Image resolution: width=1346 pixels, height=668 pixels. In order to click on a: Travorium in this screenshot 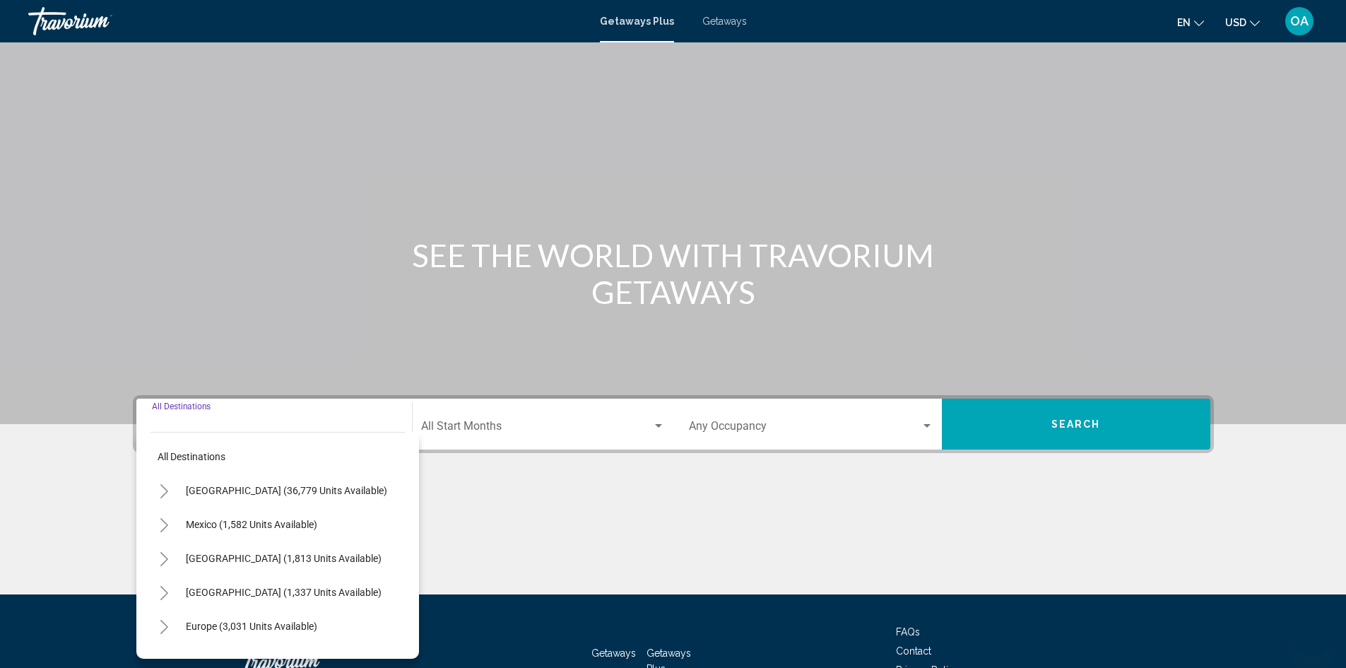, I will do `click(307, 21)`.